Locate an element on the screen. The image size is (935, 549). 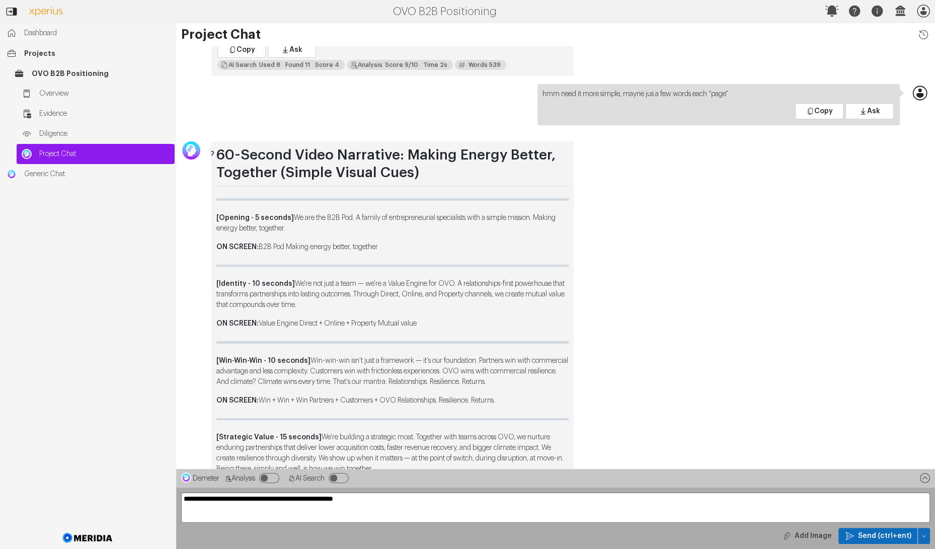
strong: [Strategic Value - 15 seconds] is located at coordinates (269, 437).